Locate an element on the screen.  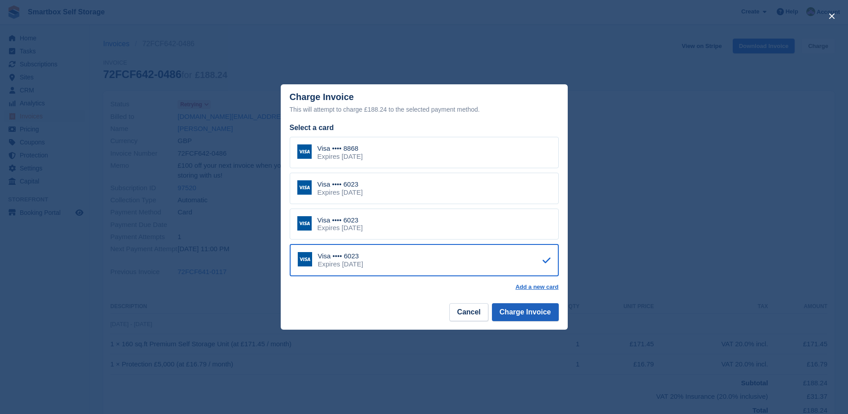
button: close is located at coordinates (832, 16).